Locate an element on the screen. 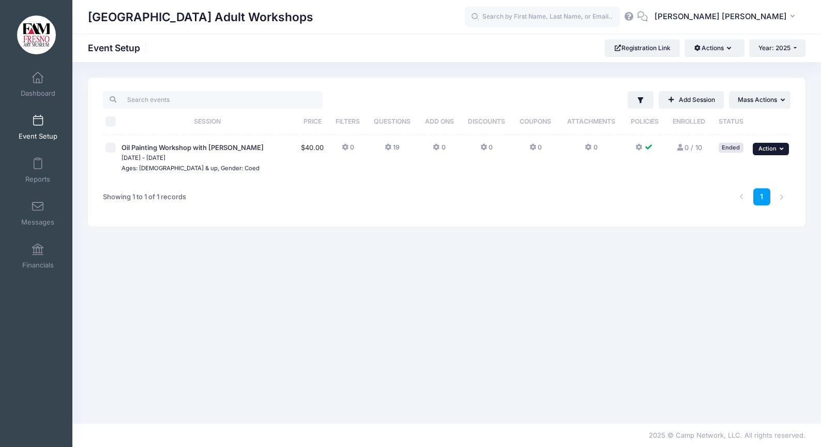 This screenshot has height=447, width=821. div: Ended is located at coordinates (731, 147).